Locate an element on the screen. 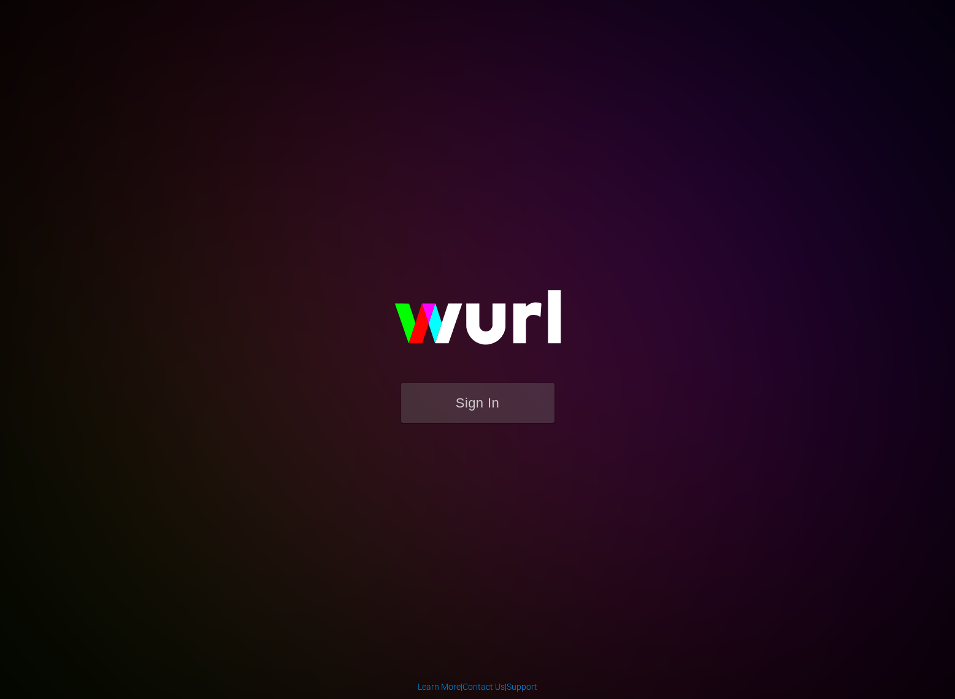  img: wurl-logo-on-black-223613ac3d8ba8fe6dc639794a292ebdb59501304c7dfd60c99c58986ef67473.svg is located at coordinates (478, 323).